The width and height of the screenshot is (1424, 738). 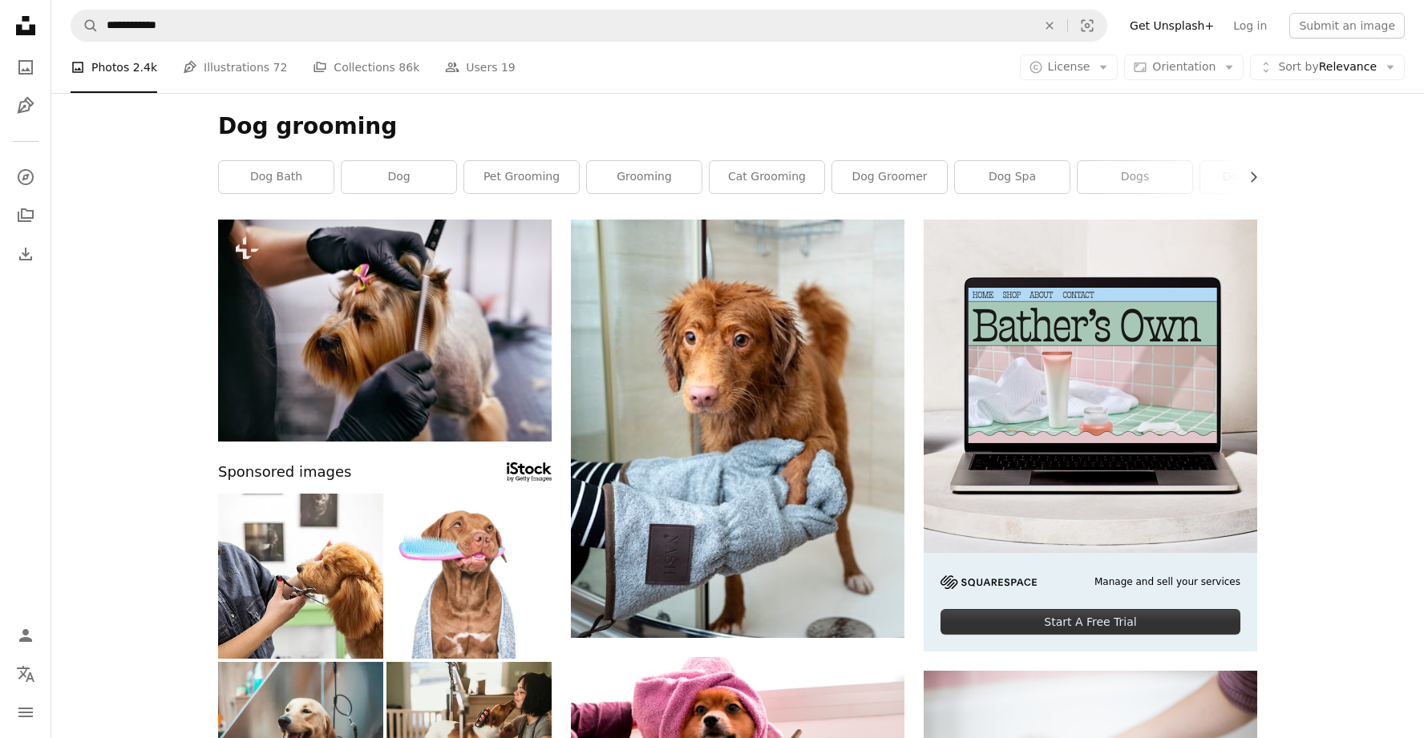 I want to click on span: Sponsored images, so click(x=285, y=472).